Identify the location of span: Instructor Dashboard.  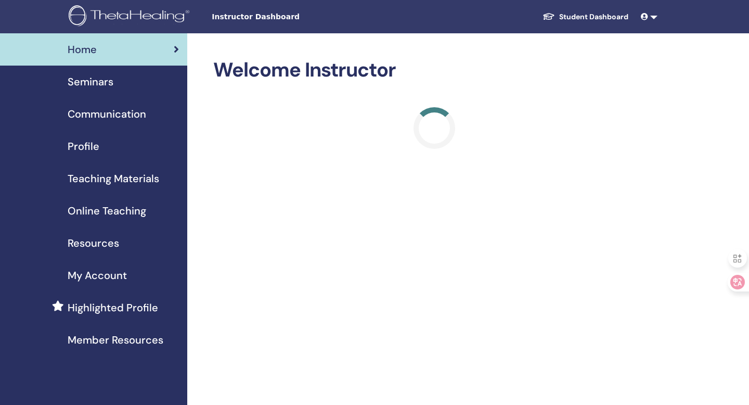
(290, 17).